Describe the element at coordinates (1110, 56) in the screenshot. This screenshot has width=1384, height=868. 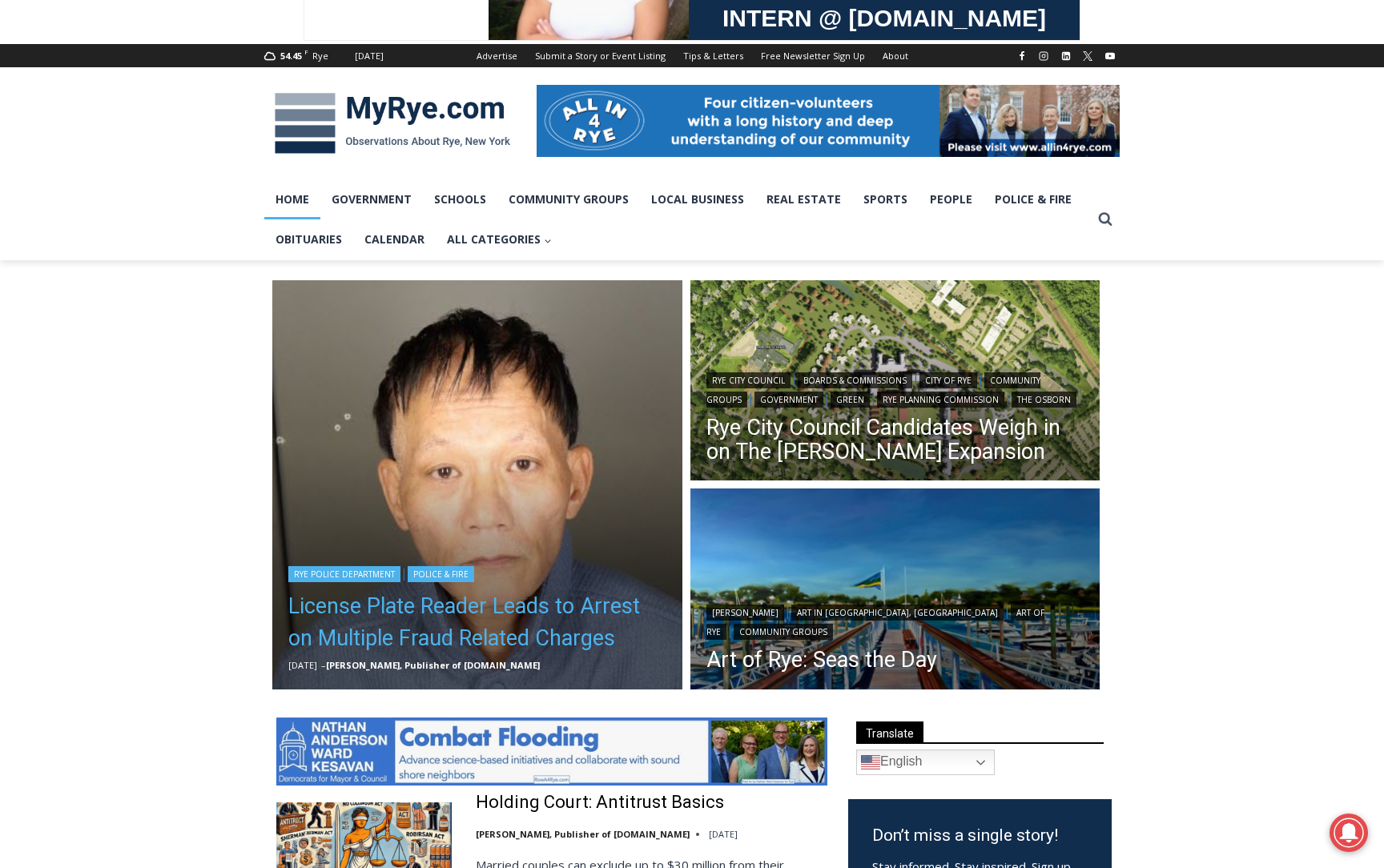
I see `a: YouTube` at that location.